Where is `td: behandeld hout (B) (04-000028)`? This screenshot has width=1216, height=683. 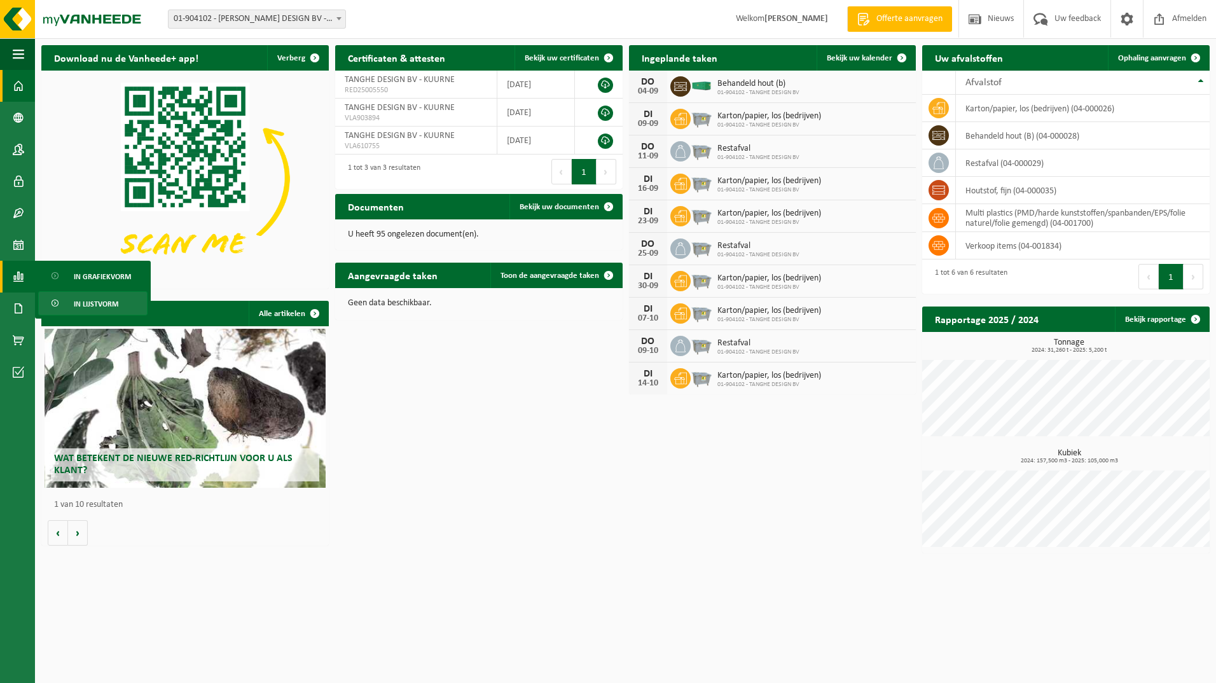
td: behandeld hout (B) (04-000028) is located at coordinates (1082, 135).